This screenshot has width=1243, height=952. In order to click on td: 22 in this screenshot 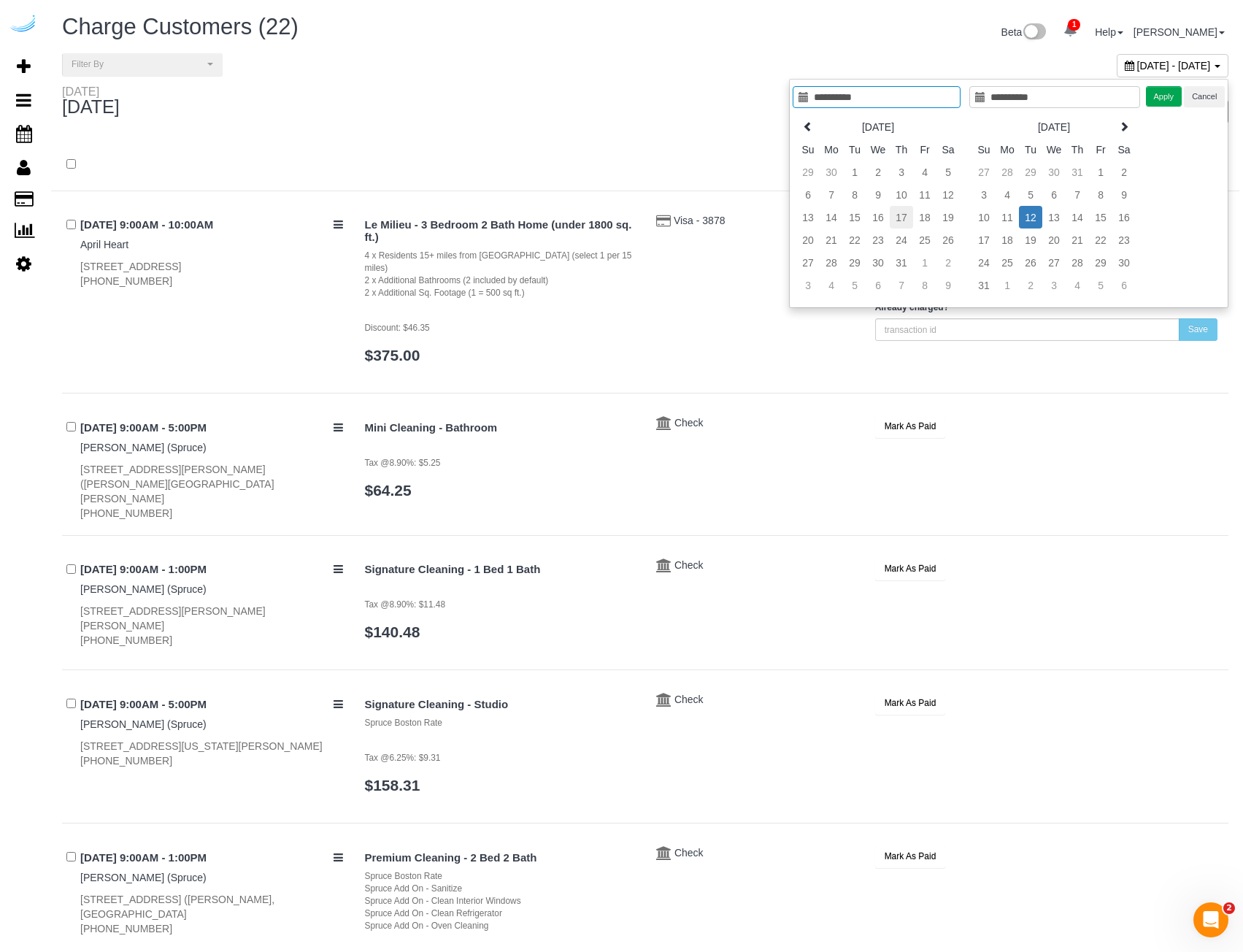, I will do `click(1100, 240)`.